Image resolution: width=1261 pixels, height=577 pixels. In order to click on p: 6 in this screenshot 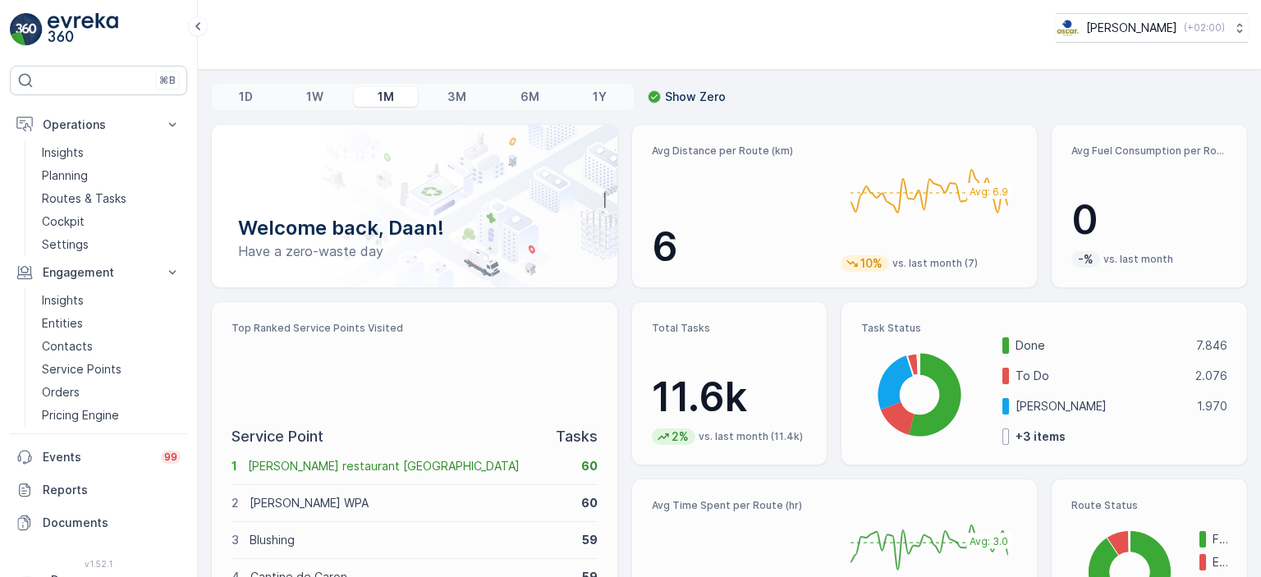, I will do `click(740, 247)`.